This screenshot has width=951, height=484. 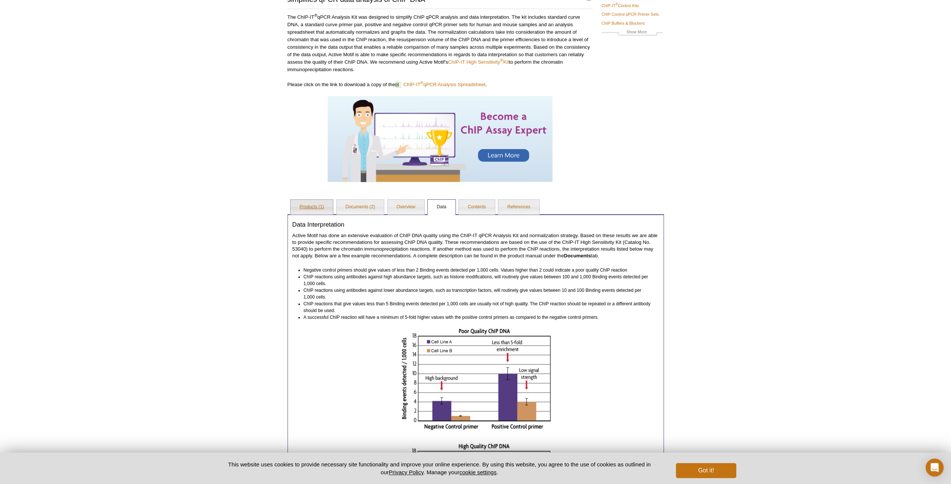 What do you see at coordinates (476, 225) in the screenshot?
I see `h3: Data Interpretation` at bounding box center [476, 225].